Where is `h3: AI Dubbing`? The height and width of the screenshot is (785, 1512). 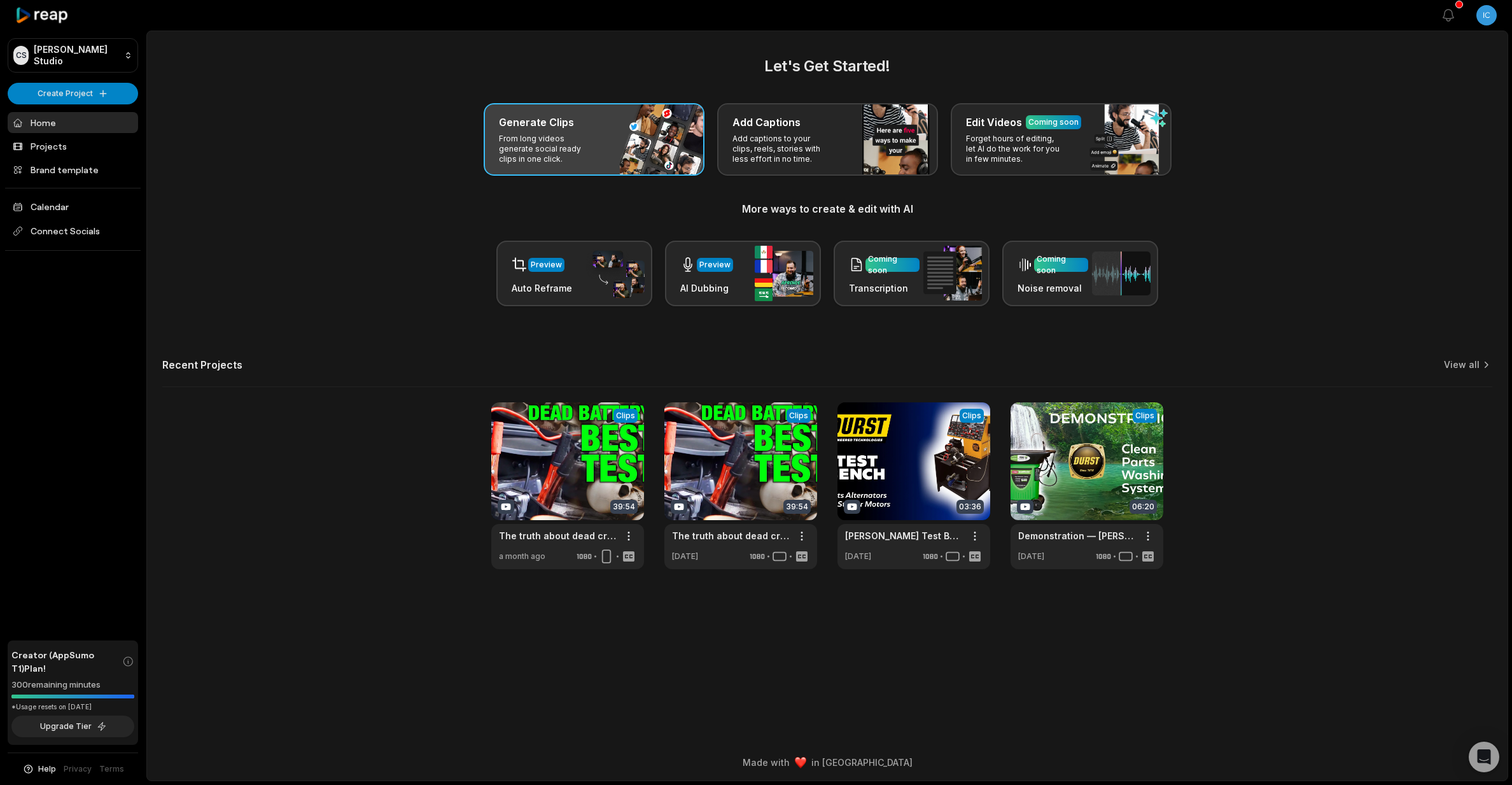 h3: AI Dubbing is located at coordinates (707, 288).